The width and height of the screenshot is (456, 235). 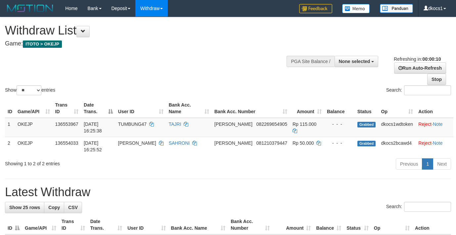 What do you see at coordinates (151, 44) in the screenshot?
I see `h4: Game:` at bounding box center [151, 44].